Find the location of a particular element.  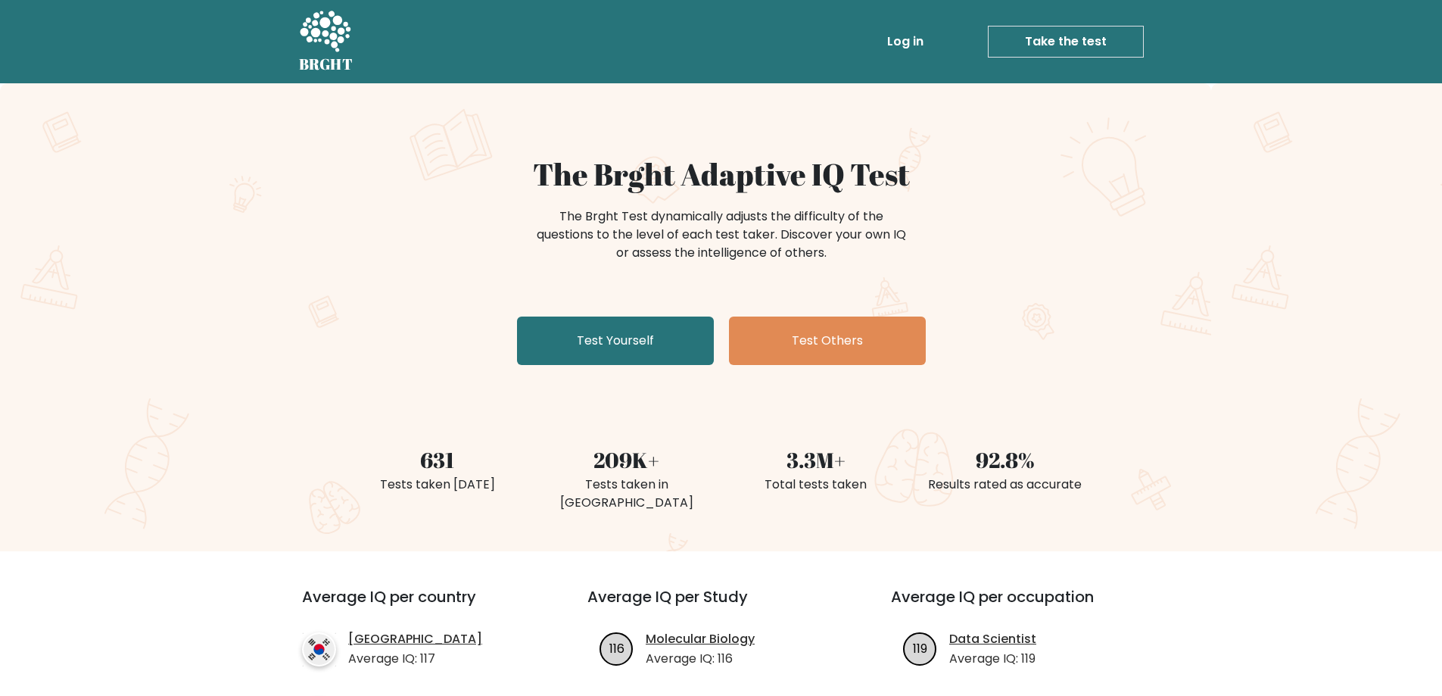

h5: BRGHT is located at coordinates (326, 64).